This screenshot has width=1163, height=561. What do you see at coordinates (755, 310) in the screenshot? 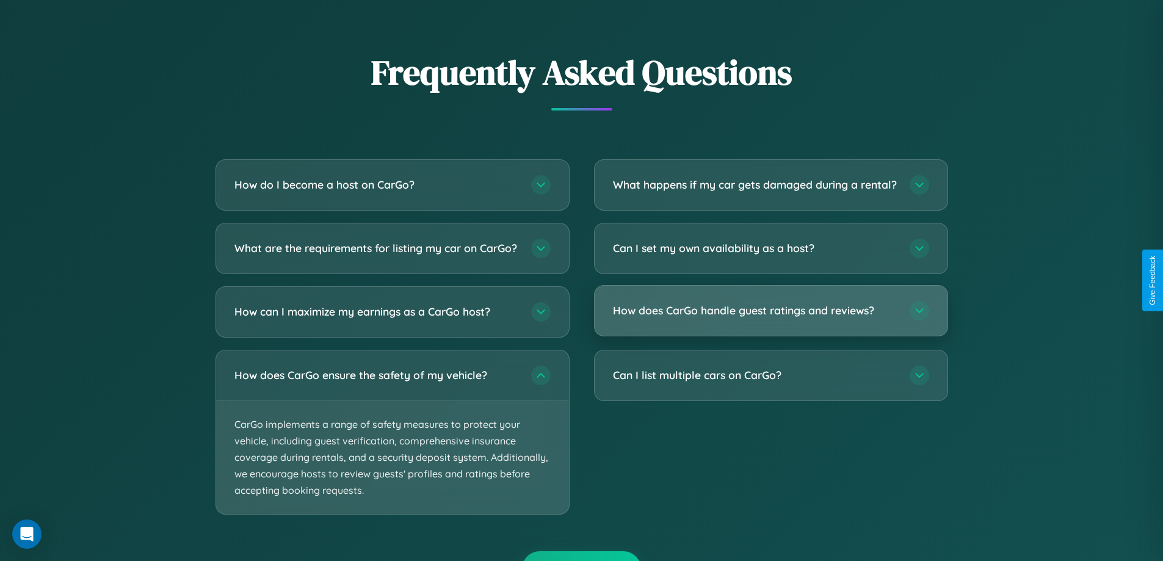
I see `h3: How does CarGo handle guest ratings and reviews?` at bounding box center [755, 310].